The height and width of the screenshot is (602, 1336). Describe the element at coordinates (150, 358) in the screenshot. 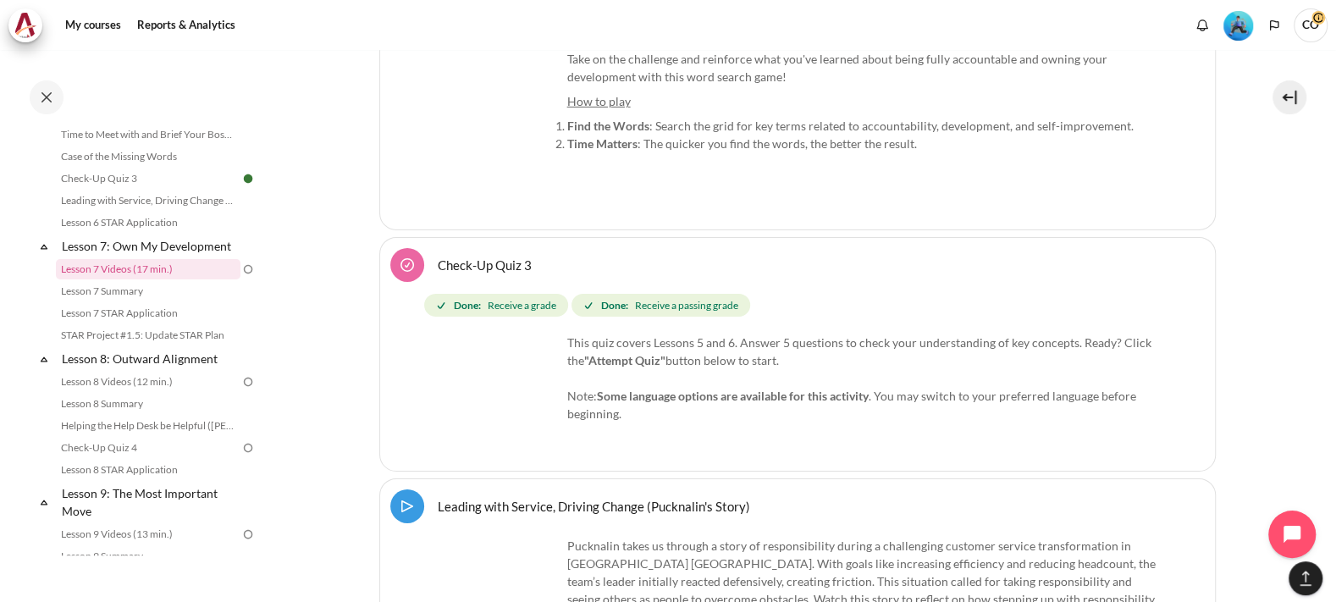

I see `a: Lesson 8: Outward Alignment` at that location.